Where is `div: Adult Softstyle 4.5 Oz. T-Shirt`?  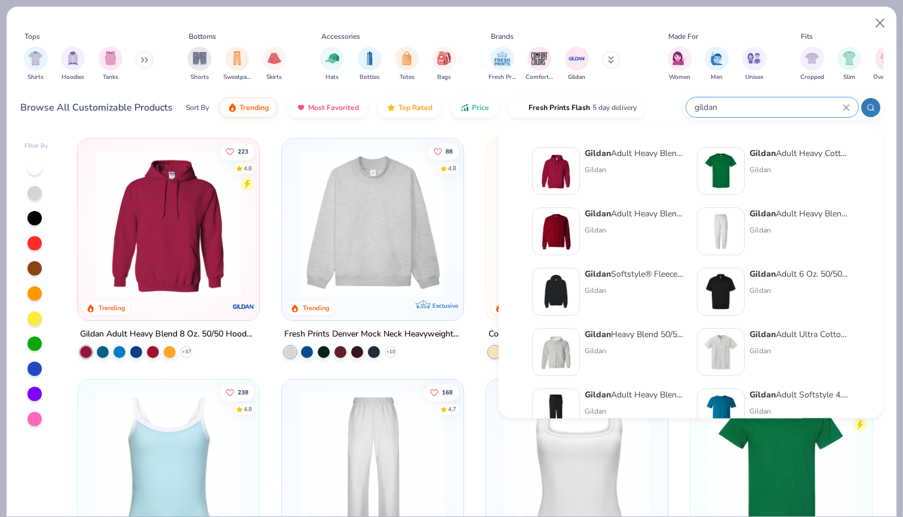 div: Adult Softstyle 4.5 Oz. T-Shirt is located at coordinates (800, 394).